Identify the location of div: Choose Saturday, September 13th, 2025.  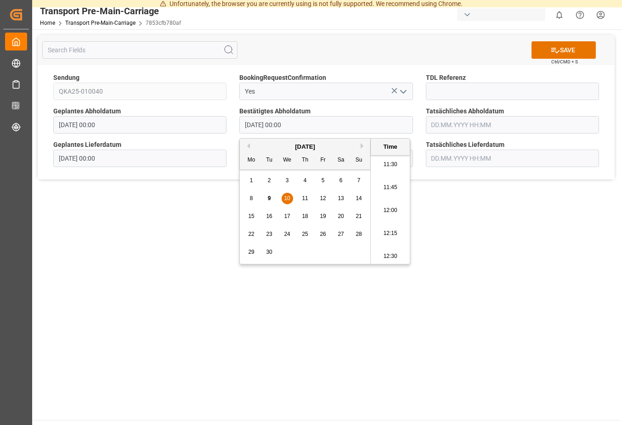
(341, 198).